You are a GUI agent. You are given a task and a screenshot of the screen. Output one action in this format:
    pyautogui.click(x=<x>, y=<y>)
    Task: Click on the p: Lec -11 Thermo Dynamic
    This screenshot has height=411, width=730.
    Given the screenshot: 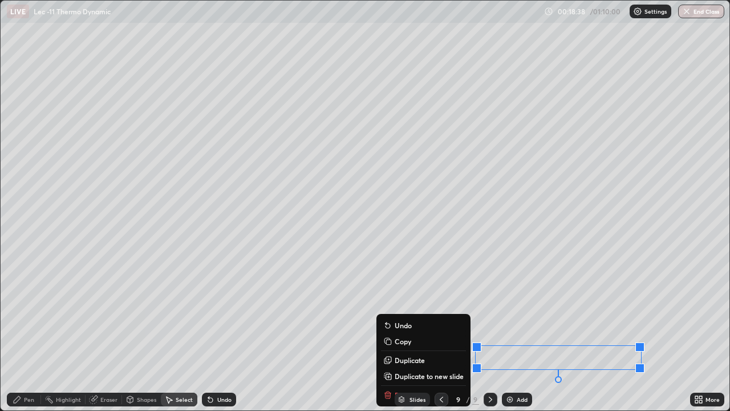 What is the action you would take?
    pyautogui.click(x=72, y=11)
    